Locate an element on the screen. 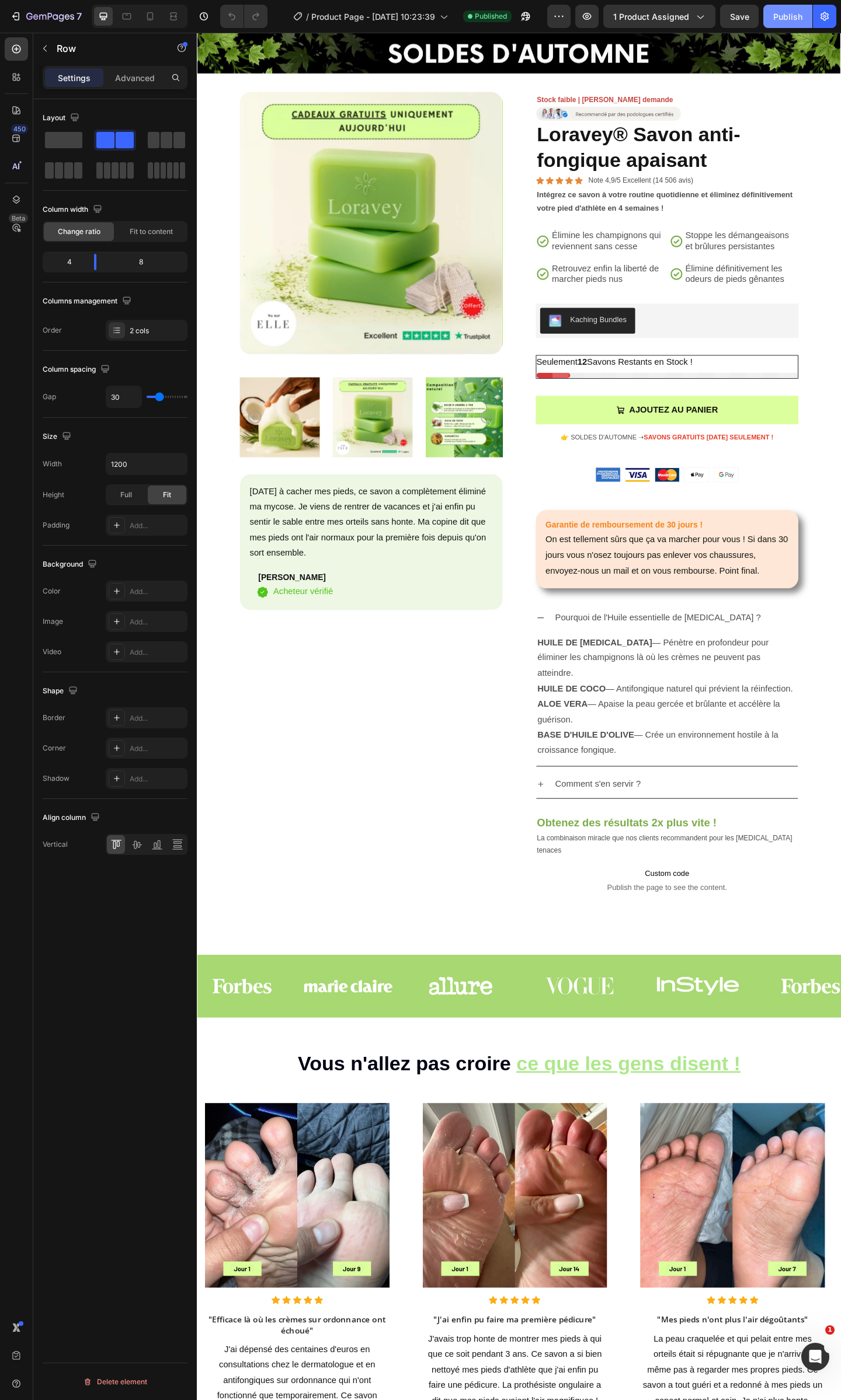  img: website_grey.svg is located at coordinates (23, 35).